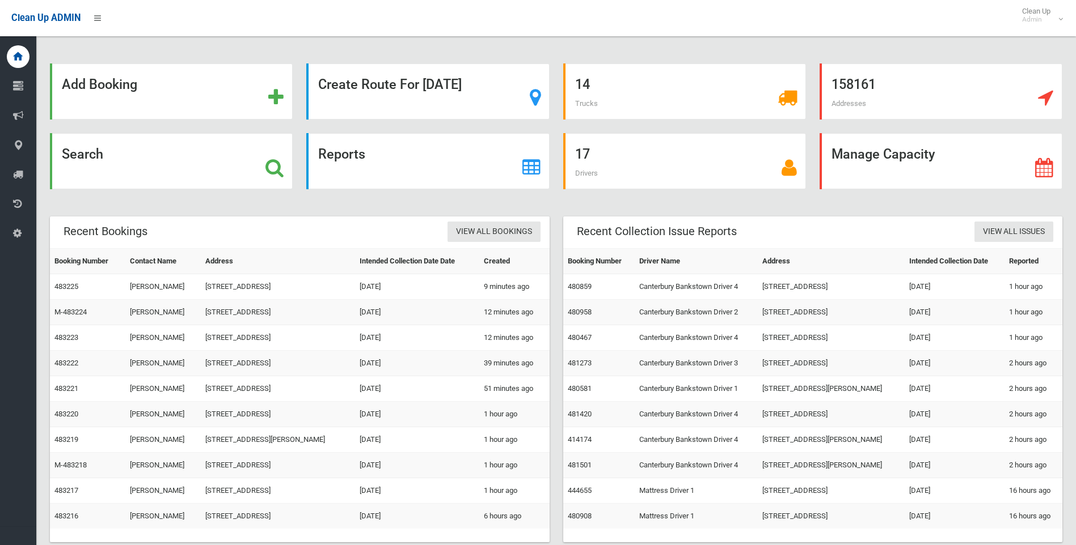  I want to click on a: Reports, so click(427, 161).